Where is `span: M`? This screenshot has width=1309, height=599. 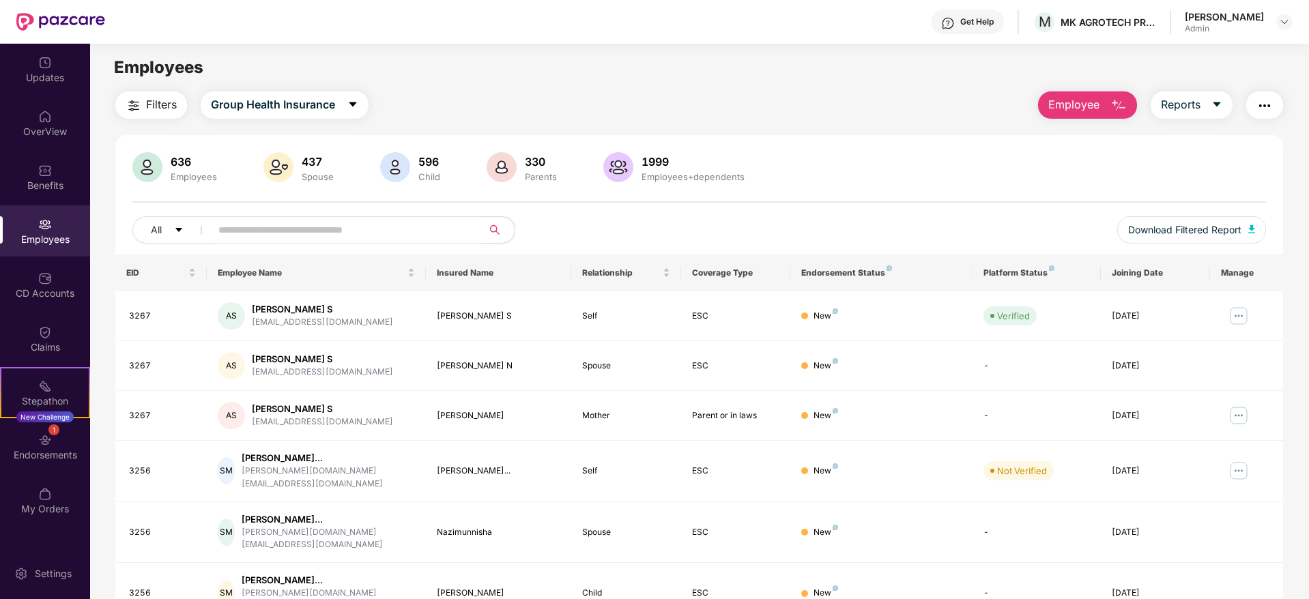
span: M is located at coordinates (1045, 22).